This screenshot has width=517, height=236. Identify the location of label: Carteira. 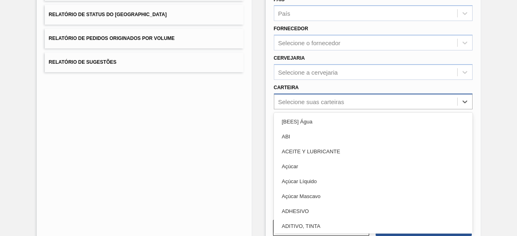
(287, 88).